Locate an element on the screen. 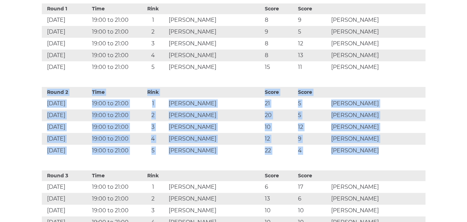  th: Round 1 is located at coordinates (66, 9).